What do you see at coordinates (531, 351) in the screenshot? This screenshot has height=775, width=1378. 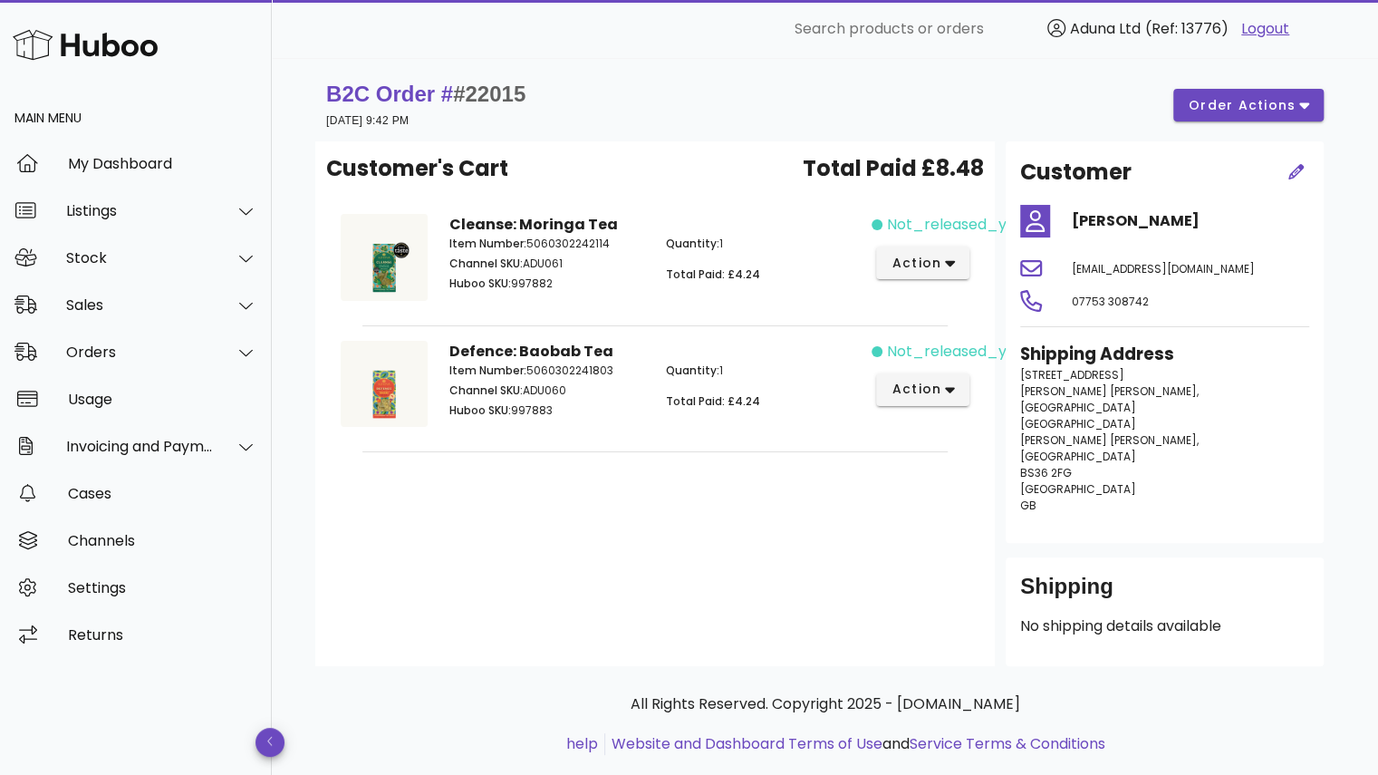 I see `strong: Defence: Baobab Tea` at bounding box center [531, 351].